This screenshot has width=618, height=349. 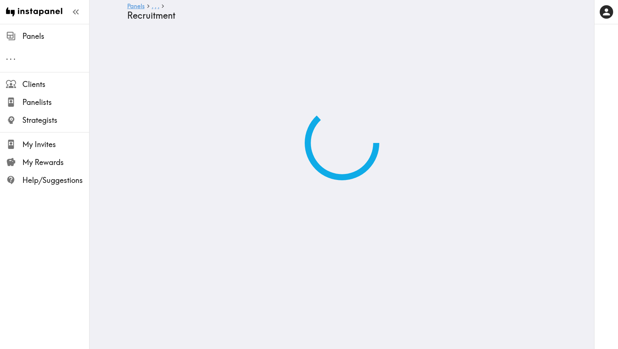 What do you see at coordinates (56, 120) in the screenshot?
I see `span: Strategists` at bounding box center [56, 120].